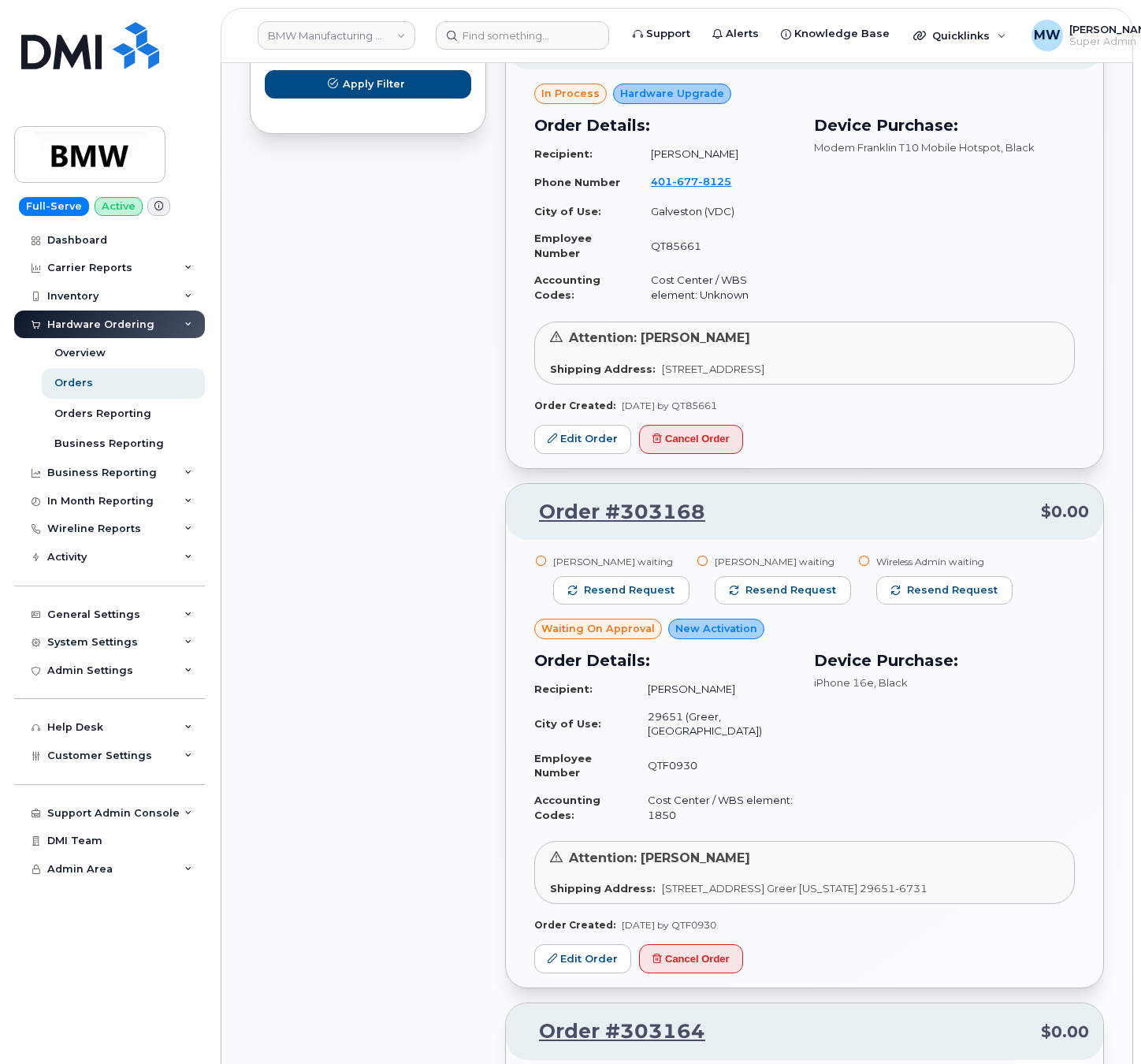 This screenshot has width=1141, height=1064. What do you see at coordinates (743, 33) in the screenshot?
I see `span: Alerts` at bounding box center [743, 33].